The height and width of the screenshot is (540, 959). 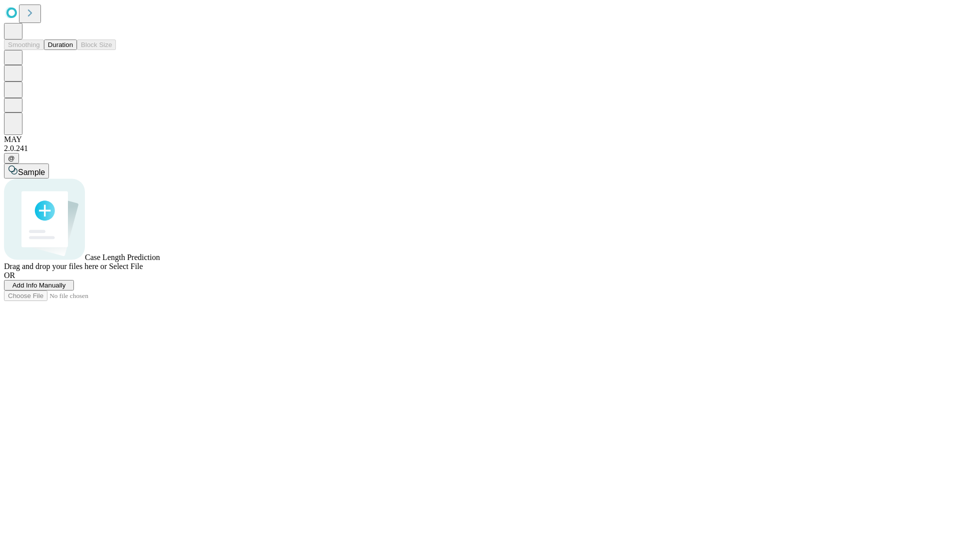 What do you see at coordinates (126, 266) in the screenshot?
I see `span: Select File` at bounding box center [126, 266].